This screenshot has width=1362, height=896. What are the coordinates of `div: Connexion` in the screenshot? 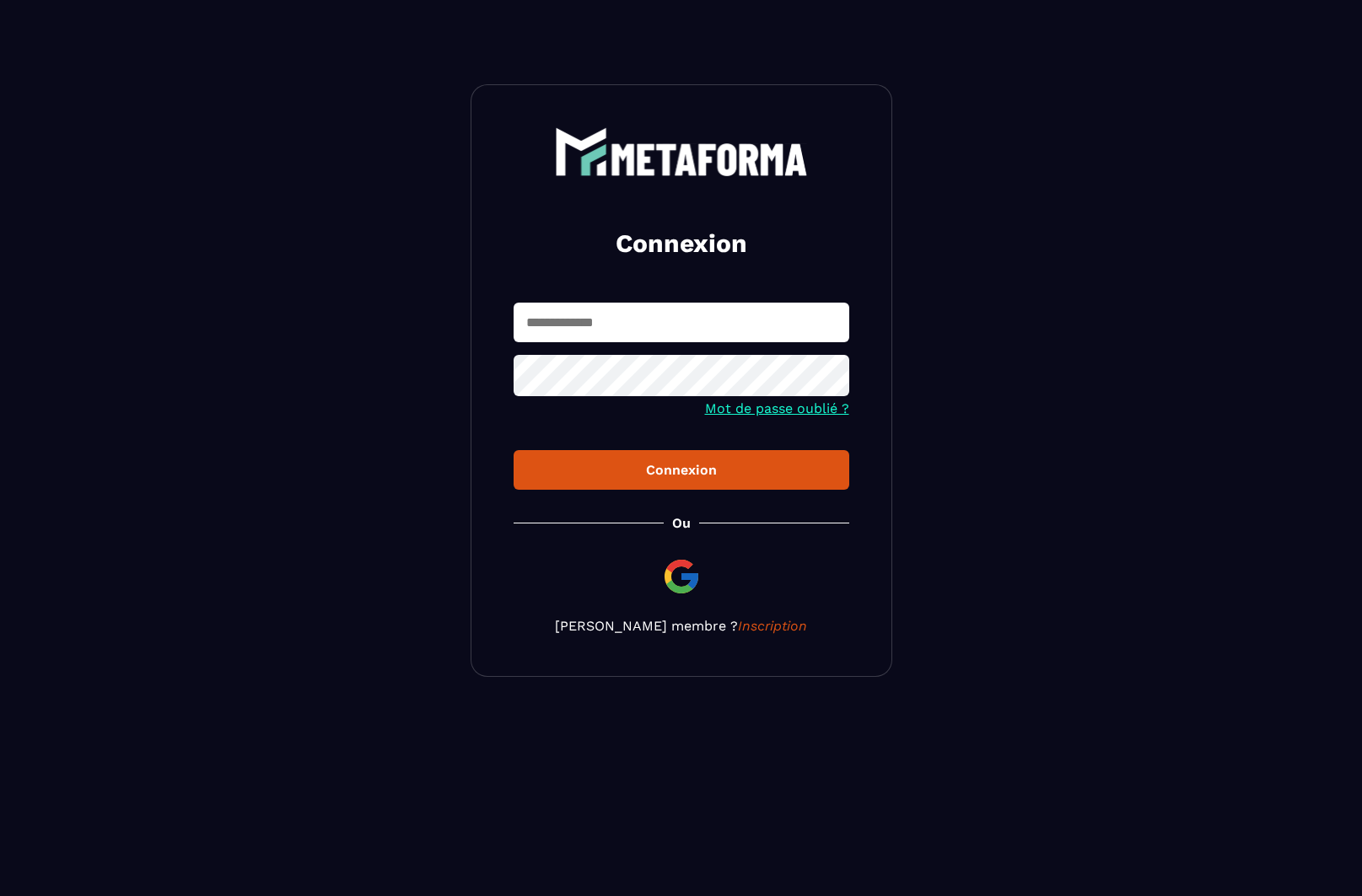 It's located at (681, 469).